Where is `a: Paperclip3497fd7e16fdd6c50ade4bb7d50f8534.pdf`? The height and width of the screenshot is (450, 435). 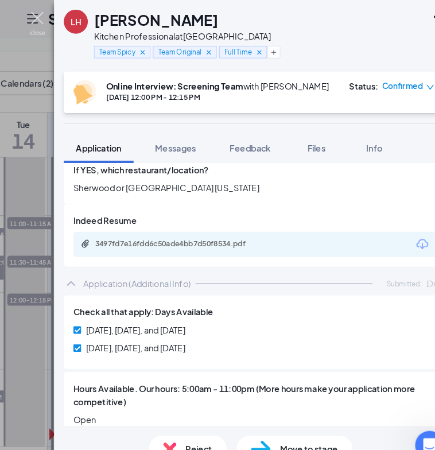 a: Paperclip3497fd7e16fdd6c50ade4bb7d50f8534.pdf is located at coordinates (170, 233).